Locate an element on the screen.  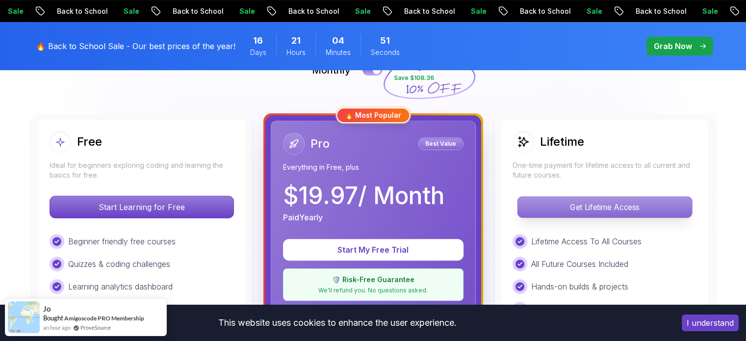
span: an hour ago is located at coordinates (57, 327).